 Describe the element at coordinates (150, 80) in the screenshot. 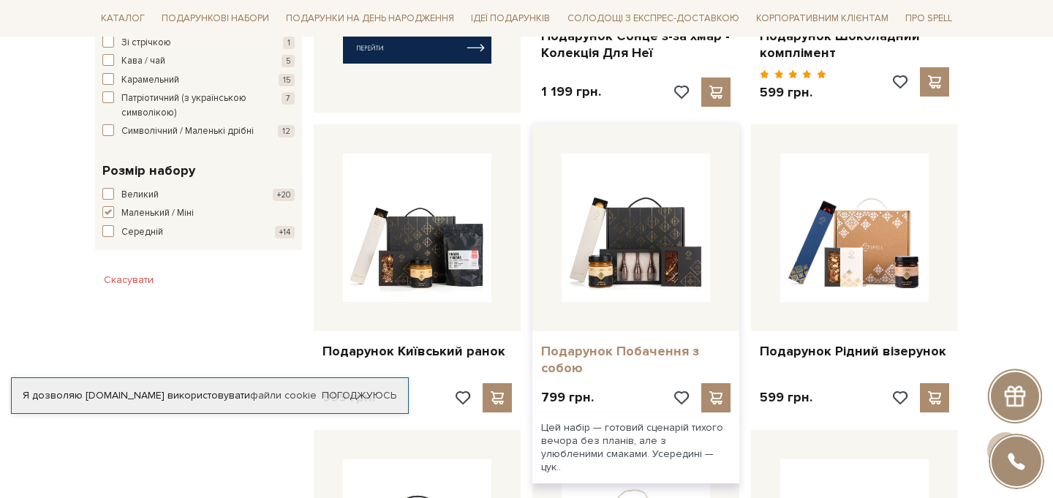

I see `span: Карамельний` at that location.